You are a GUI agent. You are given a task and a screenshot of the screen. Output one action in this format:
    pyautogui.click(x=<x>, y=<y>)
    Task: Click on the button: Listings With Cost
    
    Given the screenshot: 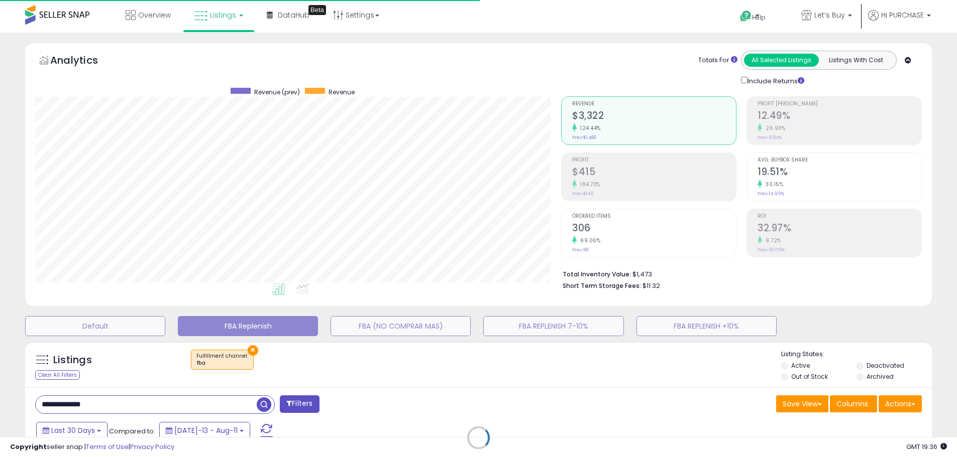 What is the action you would take?
    pyautogui.click(x=855, y=60)
    